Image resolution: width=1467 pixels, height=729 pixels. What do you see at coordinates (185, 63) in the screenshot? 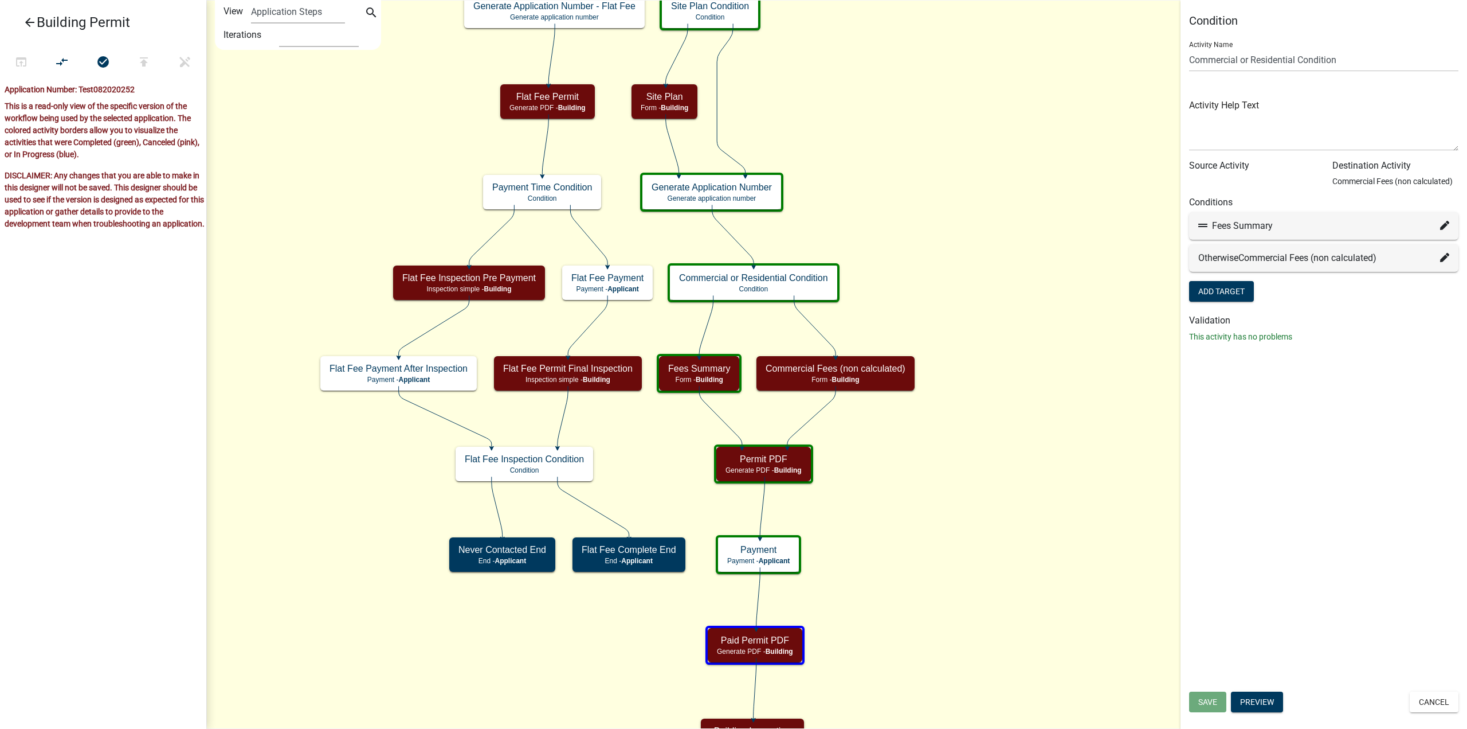
I see `i: edit_off` at bounding box center [185, 63].